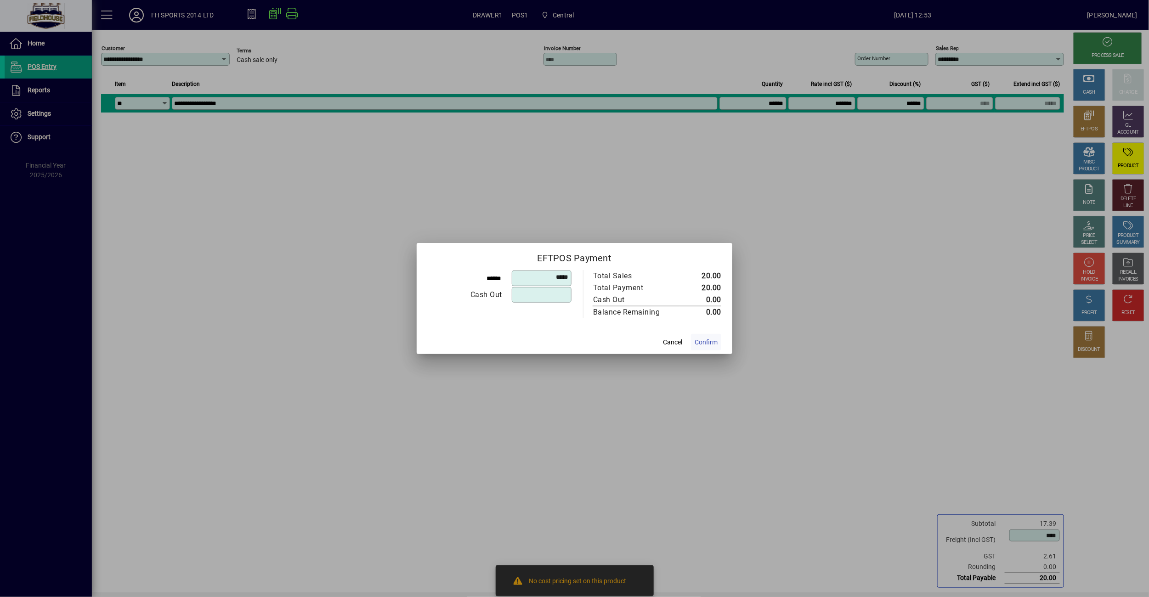 The height and width of the screenshot is (597, 1149). What do you see at coordinates (632, 313) in the screenshot?
I see `div: Balance Remaining` at bounding box center [632, 313].